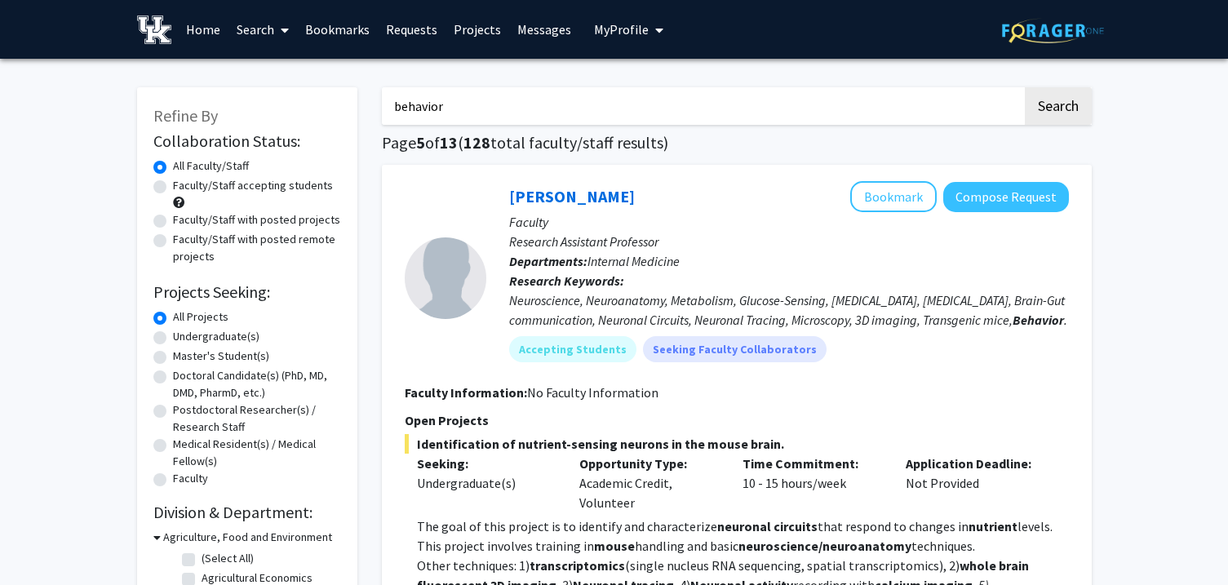  Describe the element at coordinates (257, 384) in the screenshot. I see `label: Doctoral Candidate(s) (PhD, MD, DMD, PharmD, etc.)` at that location.